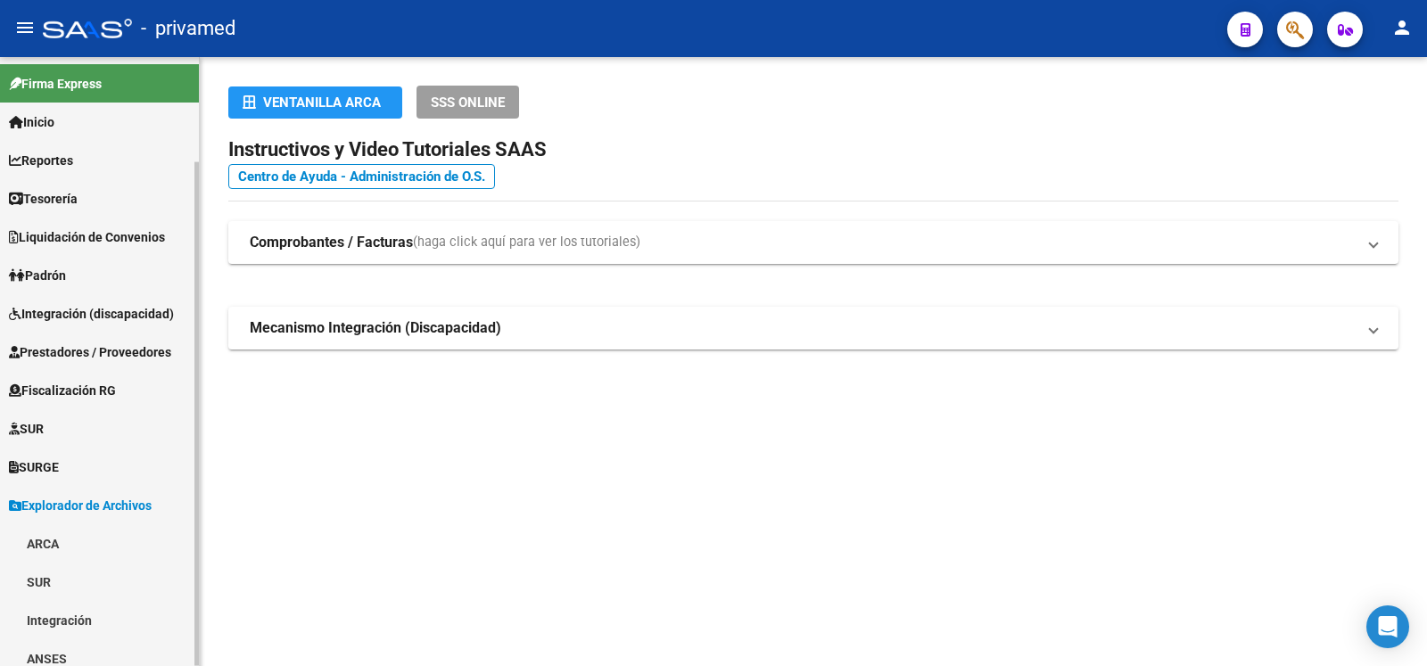 The height and width of the screenshot is (666, 1427). I want to click on span: SURGE, so click(34, 467).